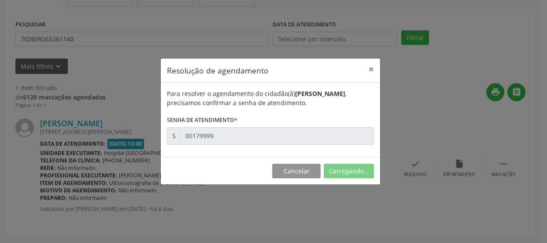 This screenshot has width=547, height=243. Describe the element at coordinates (174, 136) in the screenshot. I see `div: S` at that location.